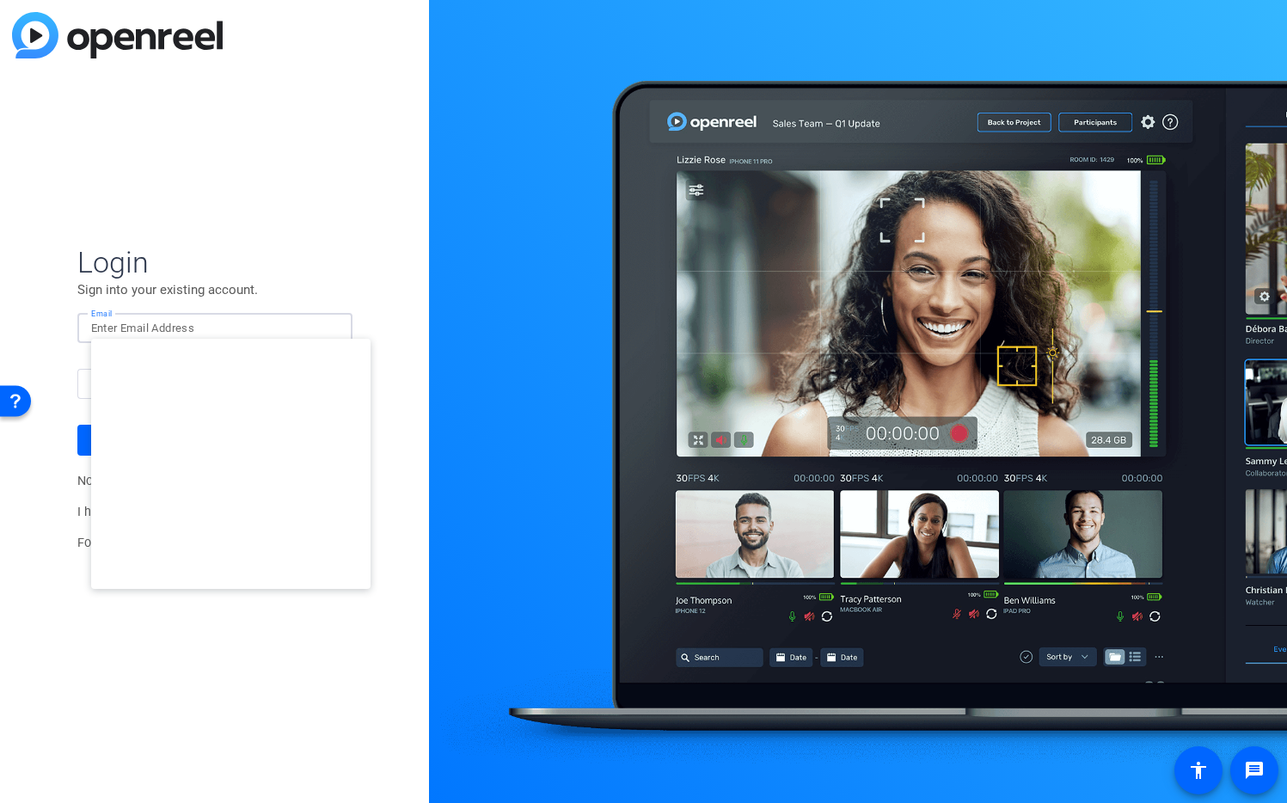 The image size is (1287, 803). Describe the element at coordinates (117, 35) in the screenshot. I see `img: blue-gradient.svg` at that location.